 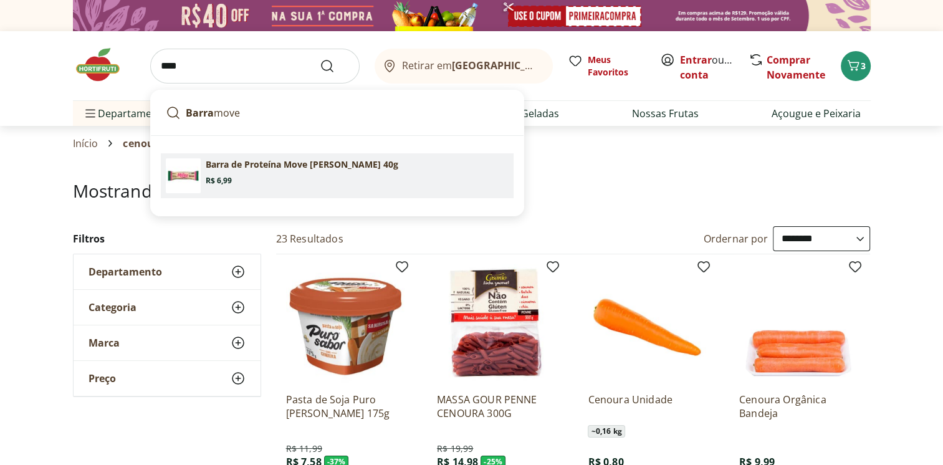 I want to click on a: Barramove, so click(x=337, y=113).